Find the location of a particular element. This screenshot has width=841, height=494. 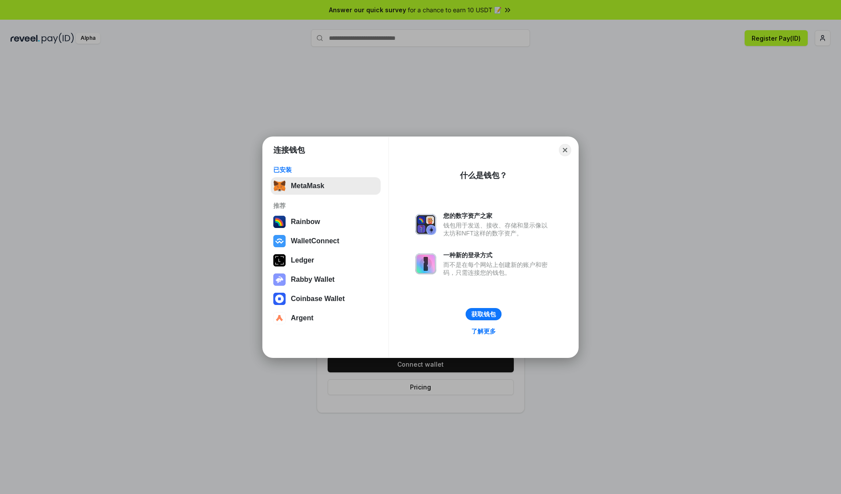

img: svg+xml,%3Csvg%20fill%3D%22none%22%20height%3D%2233%22%20viewBox%3D%220%200%2035%2033%22%20width%... is located at coordinates (279, 186).